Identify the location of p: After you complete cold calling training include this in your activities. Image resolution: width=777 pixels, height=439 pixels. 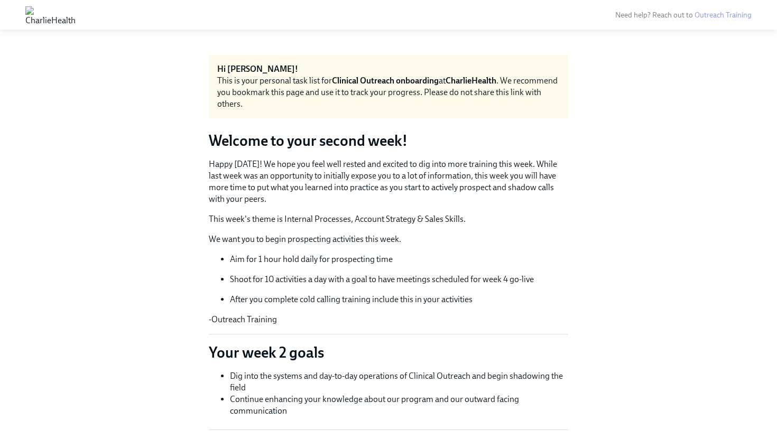
(399, 300).